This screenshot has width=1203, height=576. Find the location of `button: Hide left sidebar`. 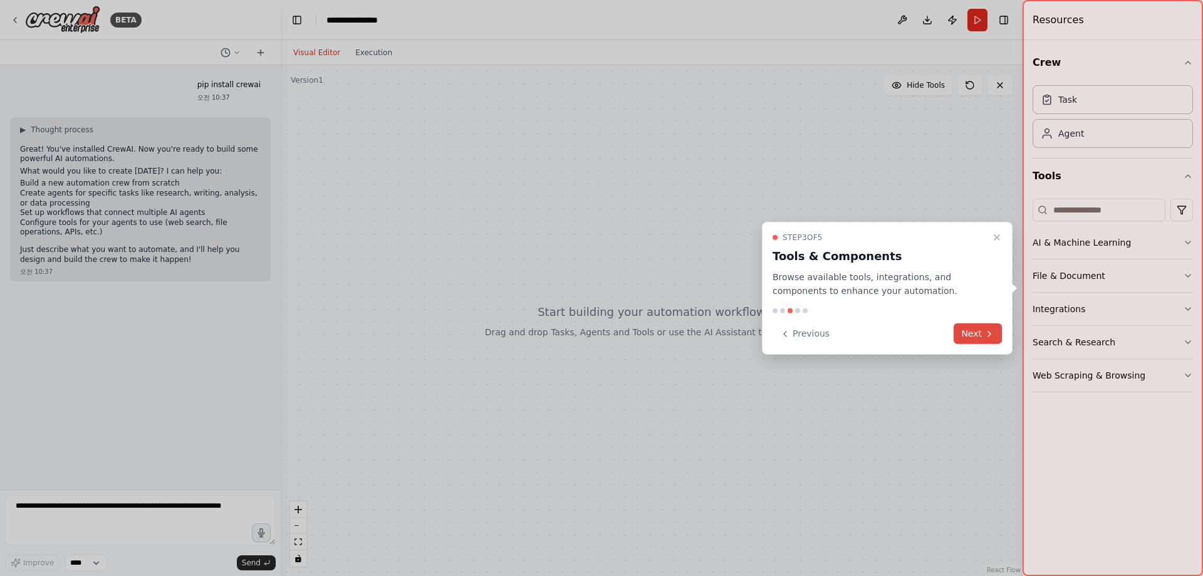

button: Hide left sidebar is located at coordinates (297, 20).